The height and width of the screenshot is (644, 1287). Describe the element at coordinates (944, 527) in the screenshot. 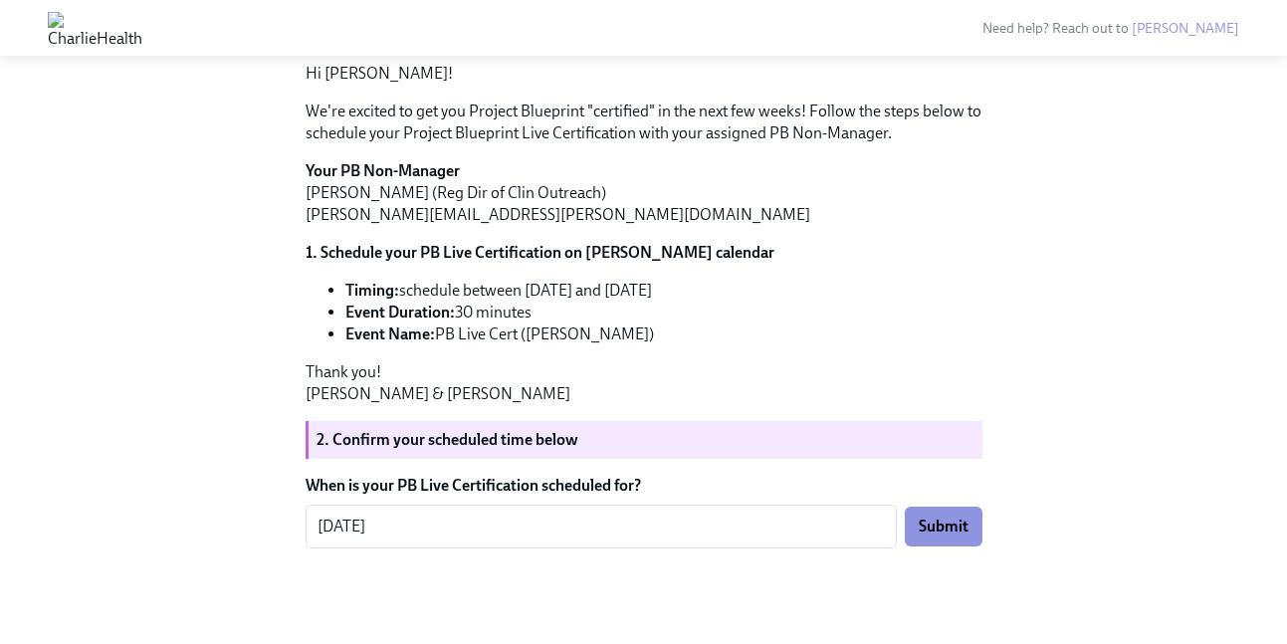

I see `span: Submit` at that location.